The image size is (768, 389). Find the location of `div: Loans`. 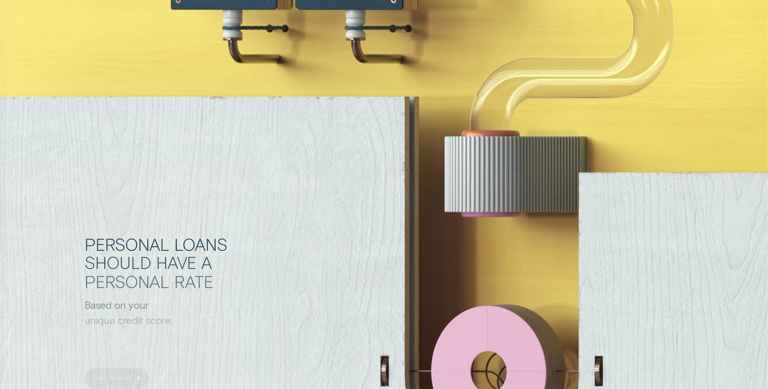

div: Loans is located at coordinates (201, 245).